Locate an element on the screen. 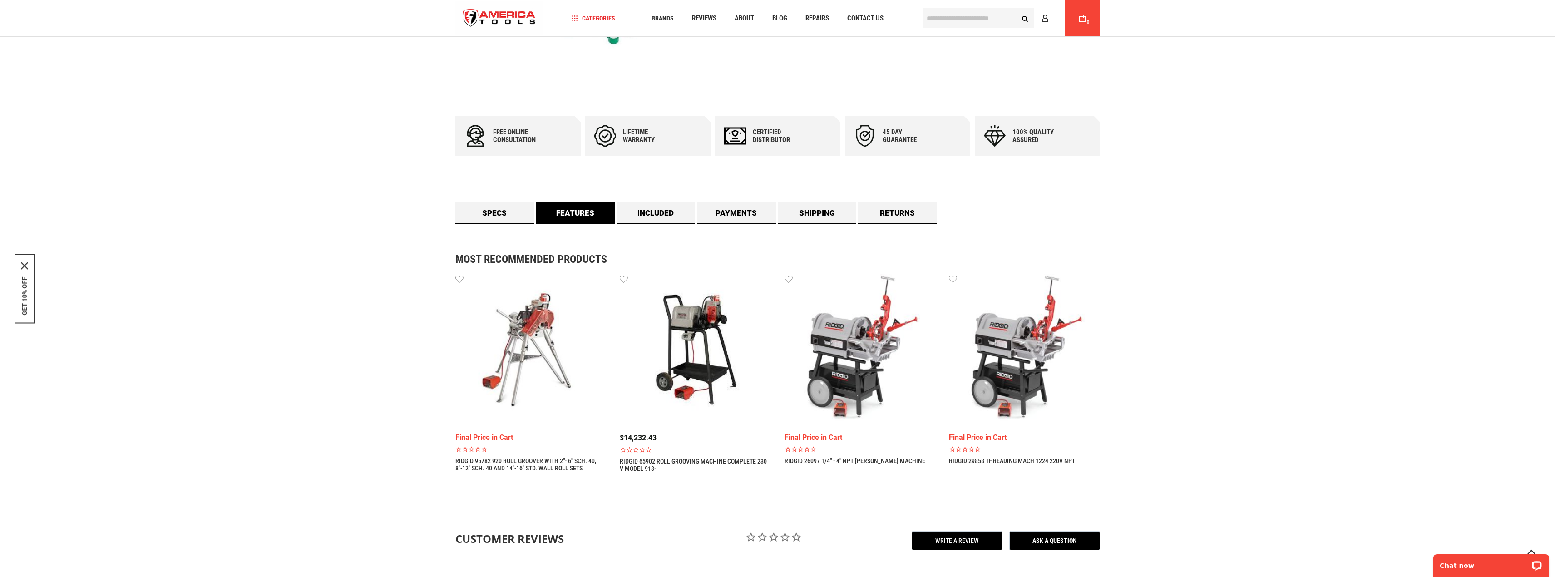  span: Write a Review is located at coordinates (957, 541).